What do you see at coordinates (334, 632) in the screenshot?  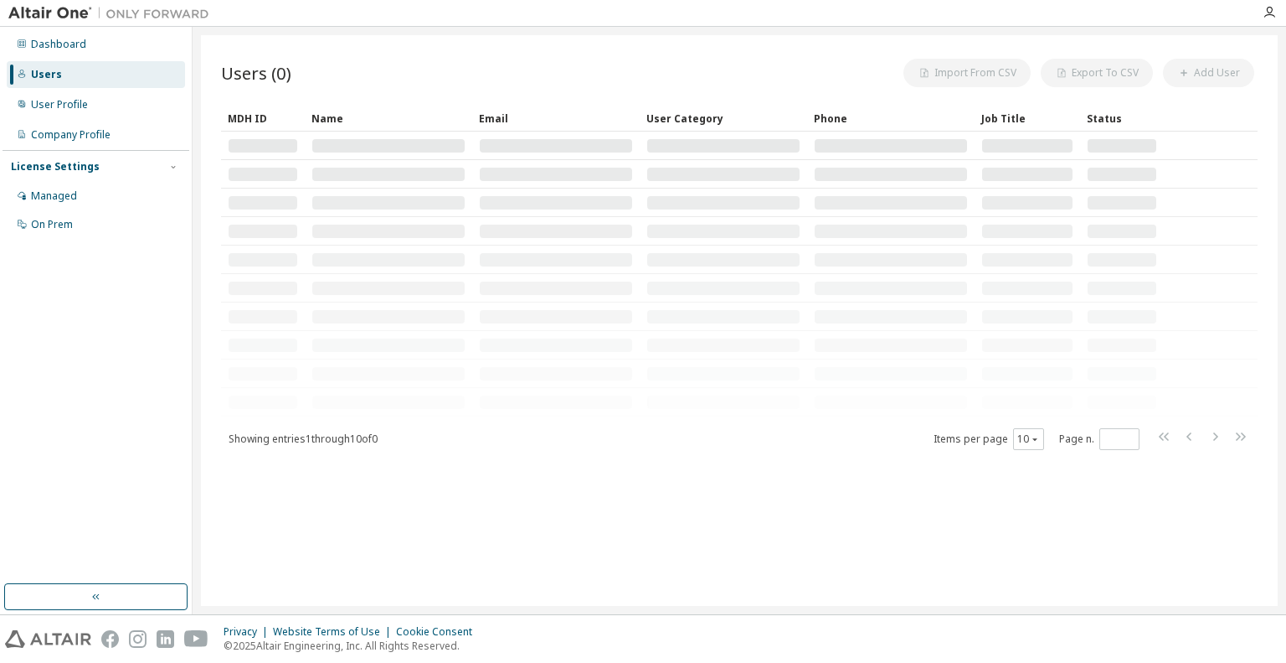 I see `div: Website Terms of Use` at bounding box center [334, 632].